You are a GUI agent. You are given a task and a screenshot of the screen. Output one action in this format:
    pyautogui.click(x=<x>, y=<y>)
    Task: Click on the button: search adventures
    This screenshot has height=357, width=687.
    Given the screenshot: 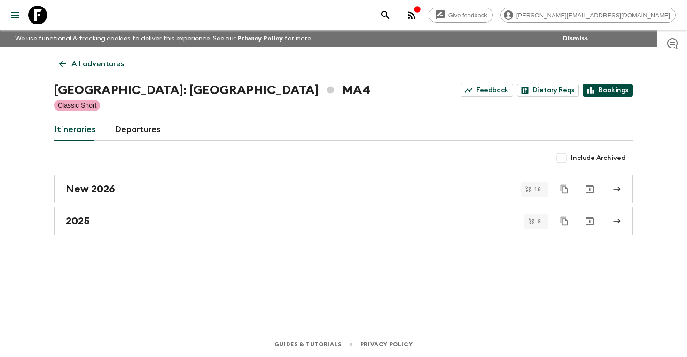 What is the action you would take?
    pyautogui.click(x=385, y=15)
    